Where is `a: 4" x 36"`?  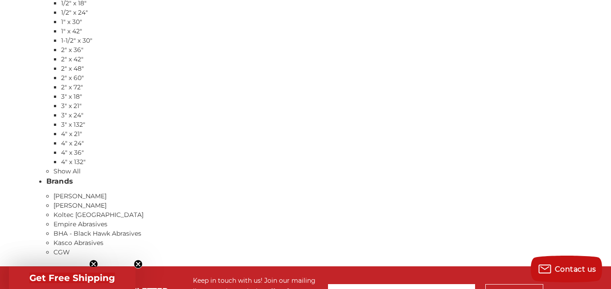
a: 4" x 36" is located at coordinates (72, 153).